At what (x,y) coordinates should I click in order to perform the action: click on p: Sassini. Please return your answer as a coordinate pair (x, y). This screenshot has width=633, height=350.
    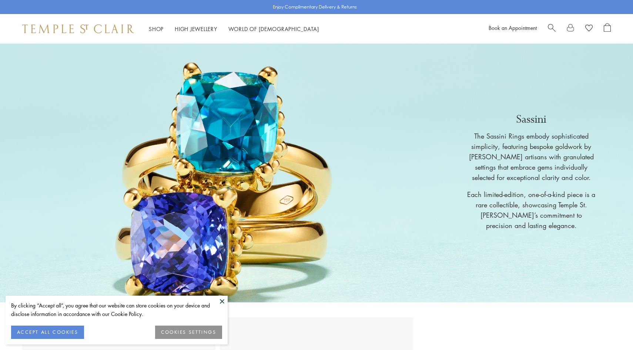
    Looking at the image, I should click on (531, 119).